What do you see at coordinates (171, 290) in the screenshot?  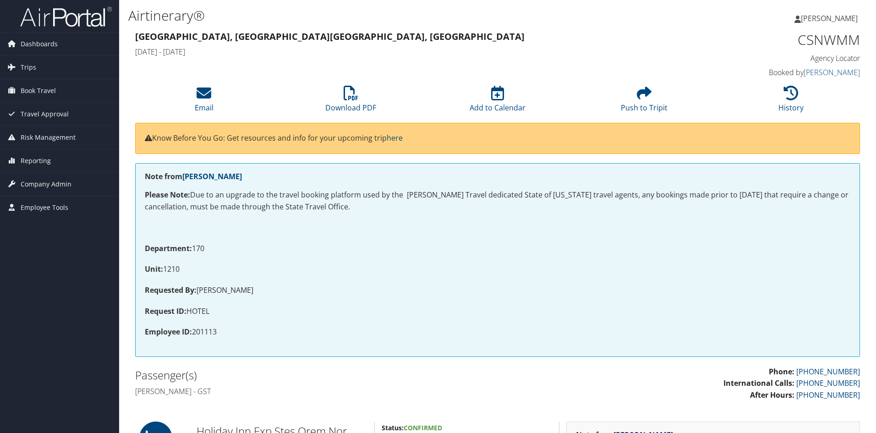 I see `strong: Requested By:` at bounding box center [171, 290].